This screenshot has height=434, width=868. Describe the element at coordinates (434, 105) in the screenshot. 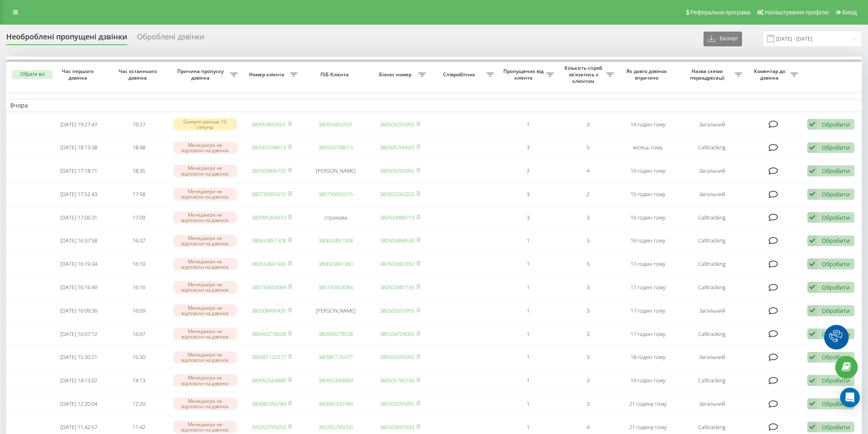

I see `td: Вчора` at that location.